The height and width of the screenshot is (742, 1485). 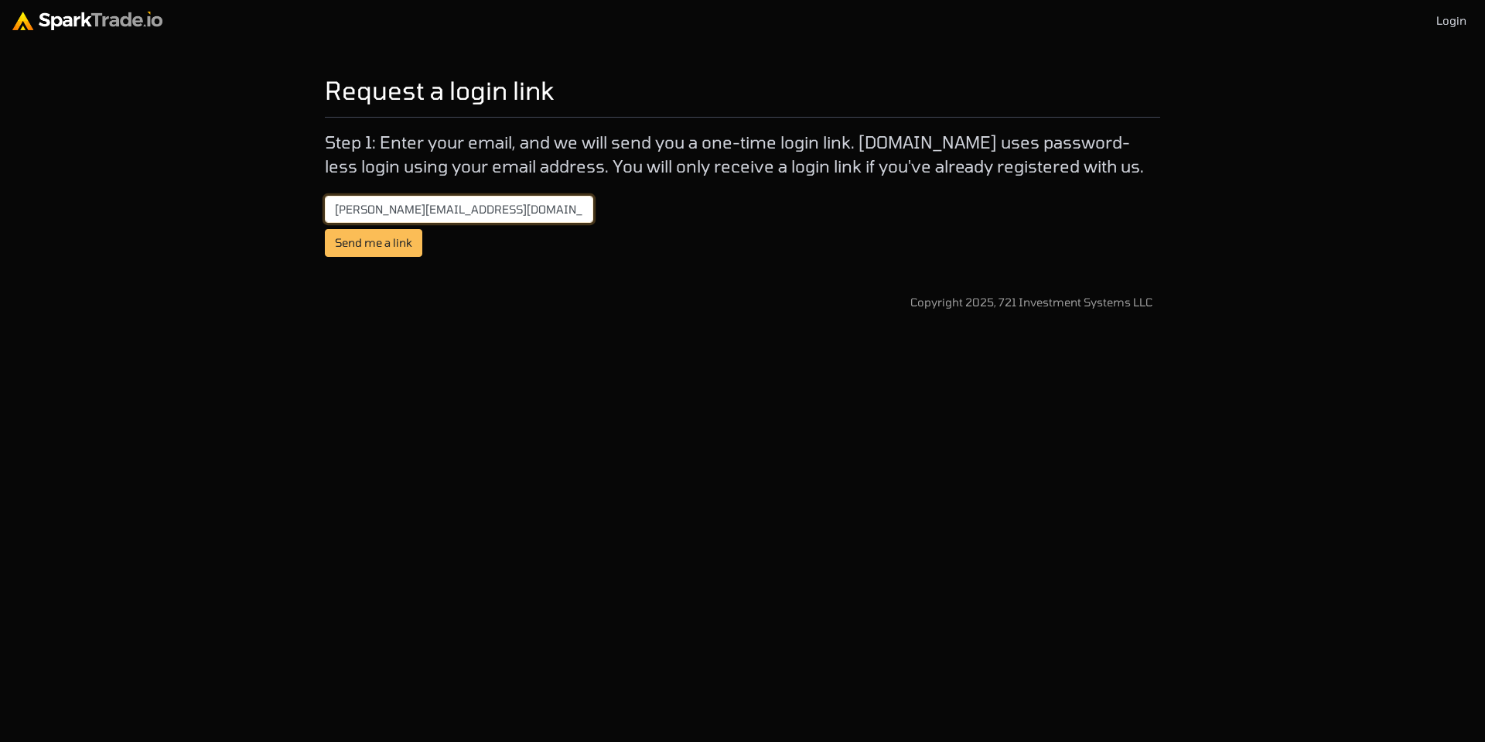 I want to click on input: Type your email address, so click(x=459, y=210).